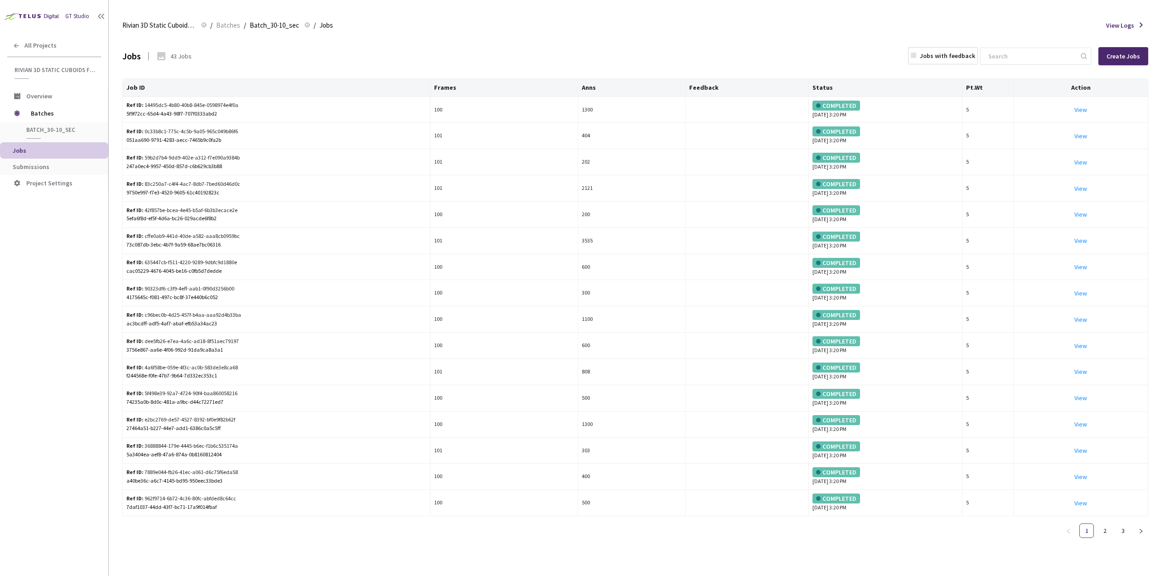 The image size is (1160, 576). I want to click on div: 7daf1037-44dd-43f7-bc71-17a9f014fbaf, so click(276, 507).